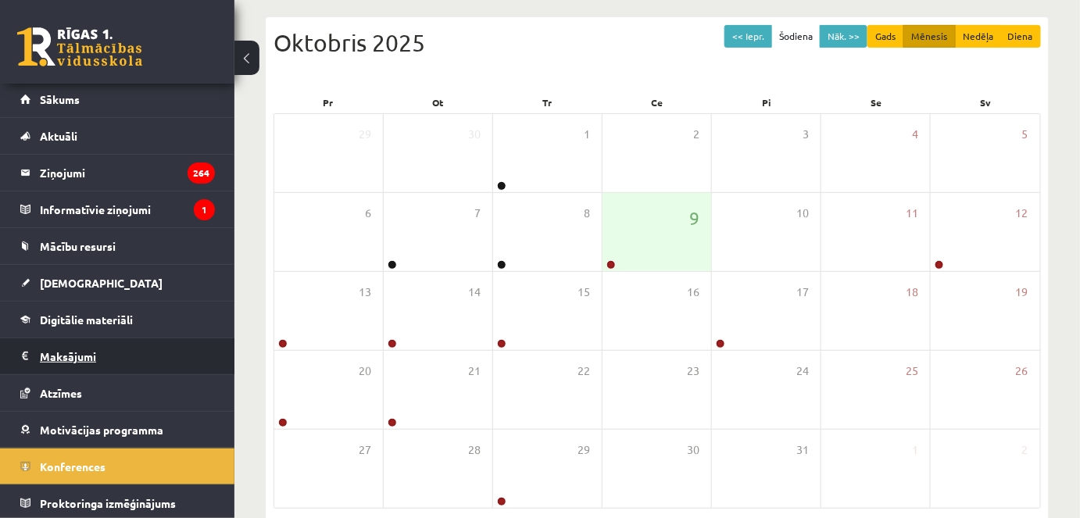  What do you see at coordinates (59, 99) in the screenshot?
I see `span: Sākums` at bounding box center [59, 99].